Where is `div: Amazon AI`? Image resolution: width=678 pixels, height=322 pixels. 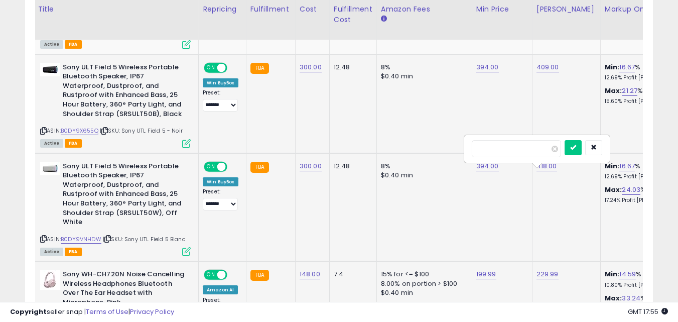 div: Amazon AI is located at coordinates (220, 290).